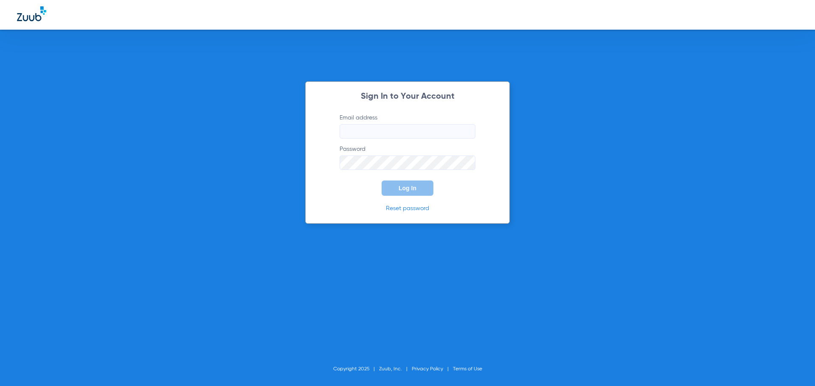  I want to click on li: Copyright 2025, so click(356, 370).